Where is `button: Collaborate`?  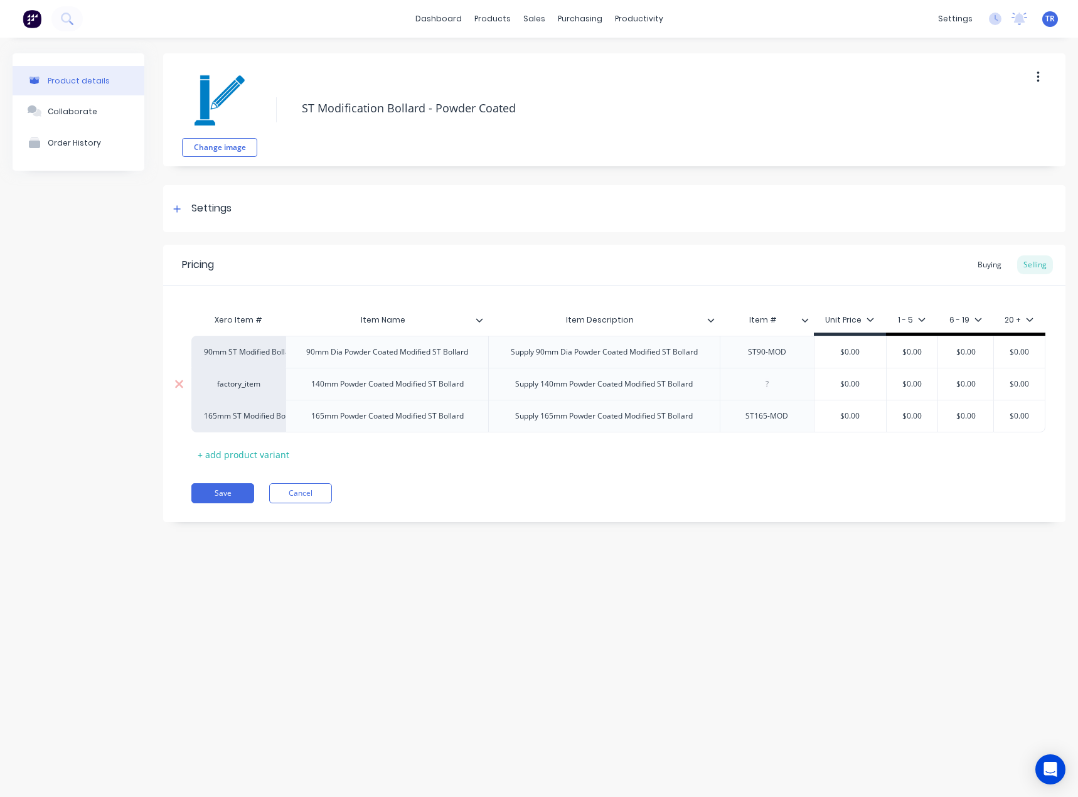 button: Collaborate is located at coordinates (78, 111).